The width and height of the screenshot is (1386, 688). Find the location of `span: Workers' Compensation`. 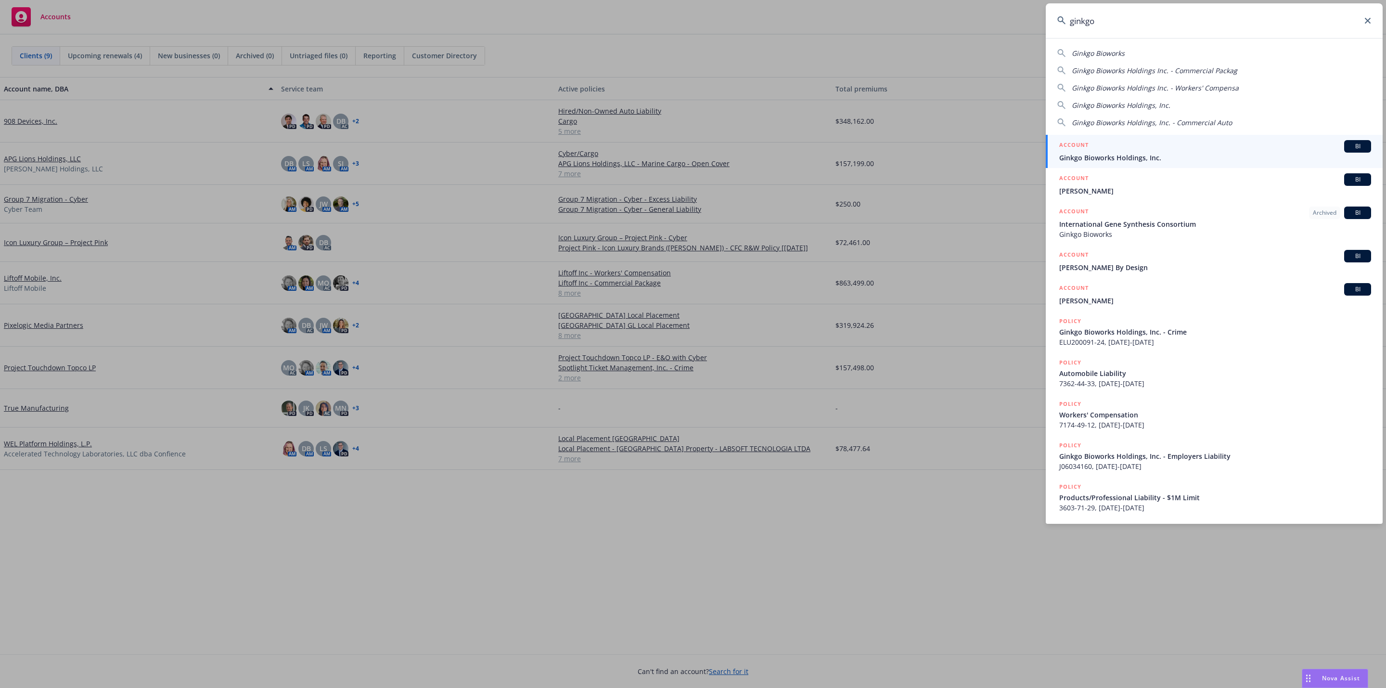

span: Workers' Compensation is located at coordinates (1215, 414).